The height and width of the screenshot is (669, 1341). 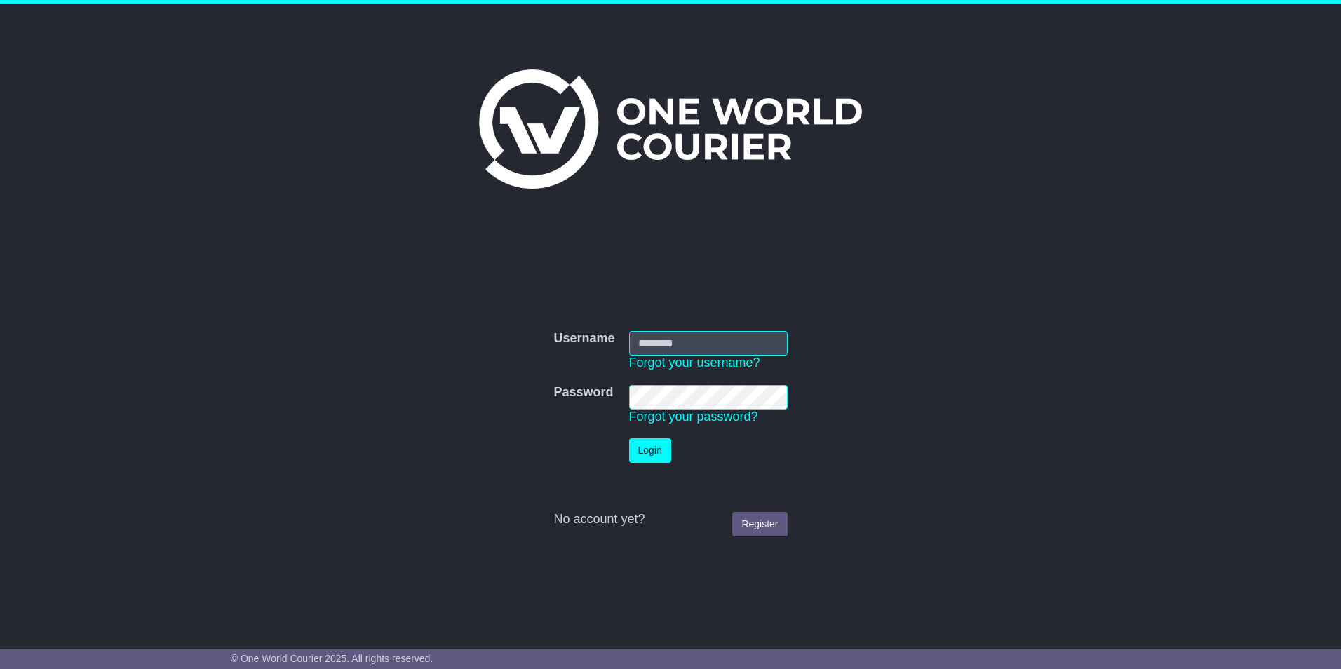 I want to click on a: Register, so click(x=760, y=524).